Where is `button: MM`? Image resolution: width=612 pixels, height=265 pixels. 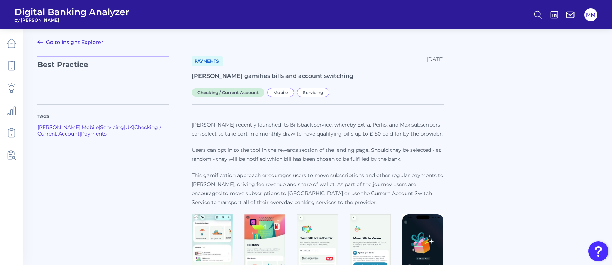 button: MM is located at coordinates (591, 15).